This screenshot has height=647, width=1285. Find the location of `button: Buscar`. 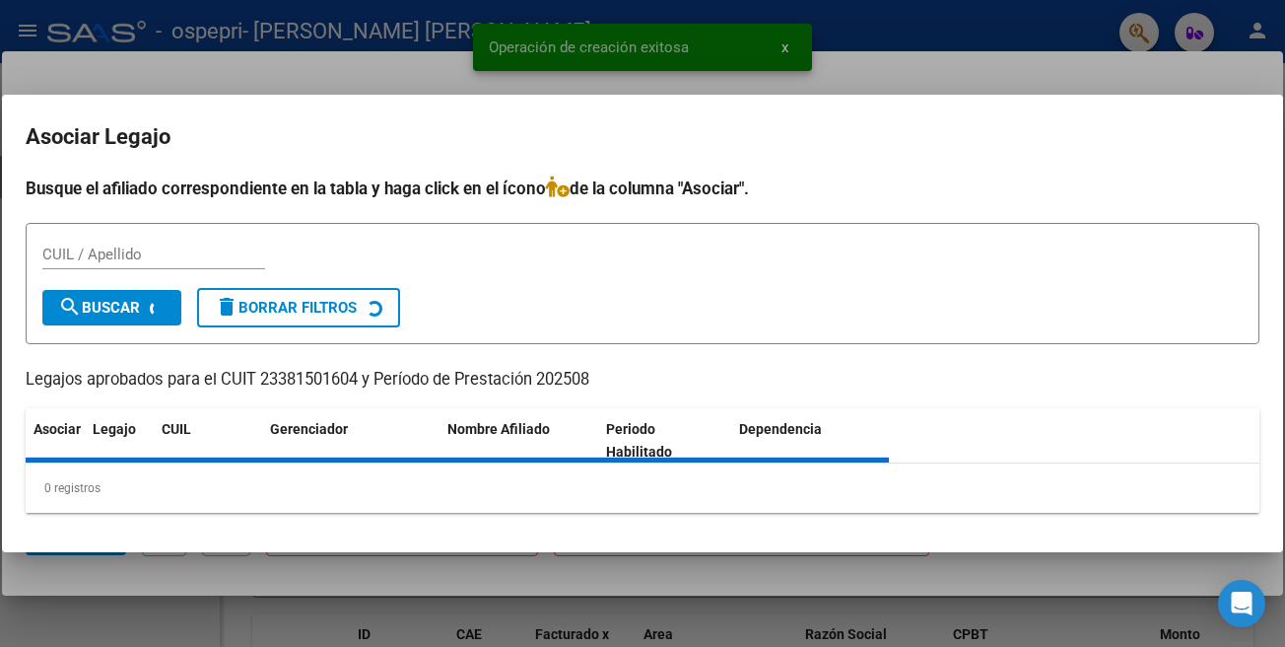

button: Buscar is located at coordinates (111, 308).